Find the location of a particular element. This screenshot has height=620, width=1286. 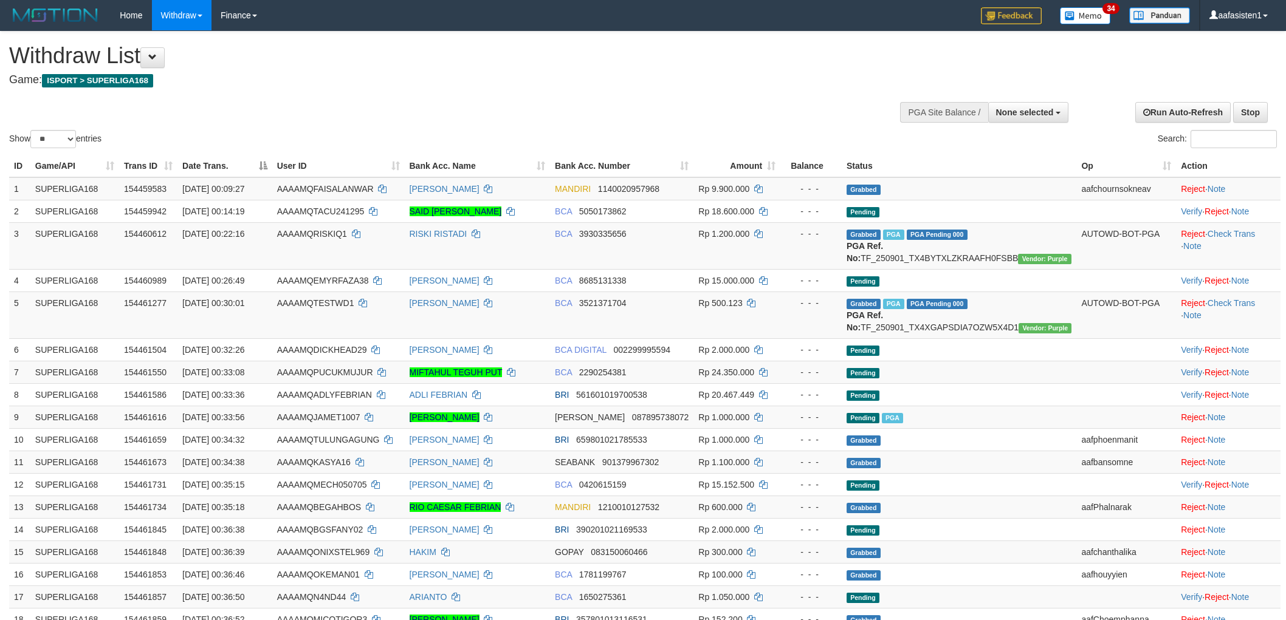

label: Show entries is located at coordinates (55, 139).